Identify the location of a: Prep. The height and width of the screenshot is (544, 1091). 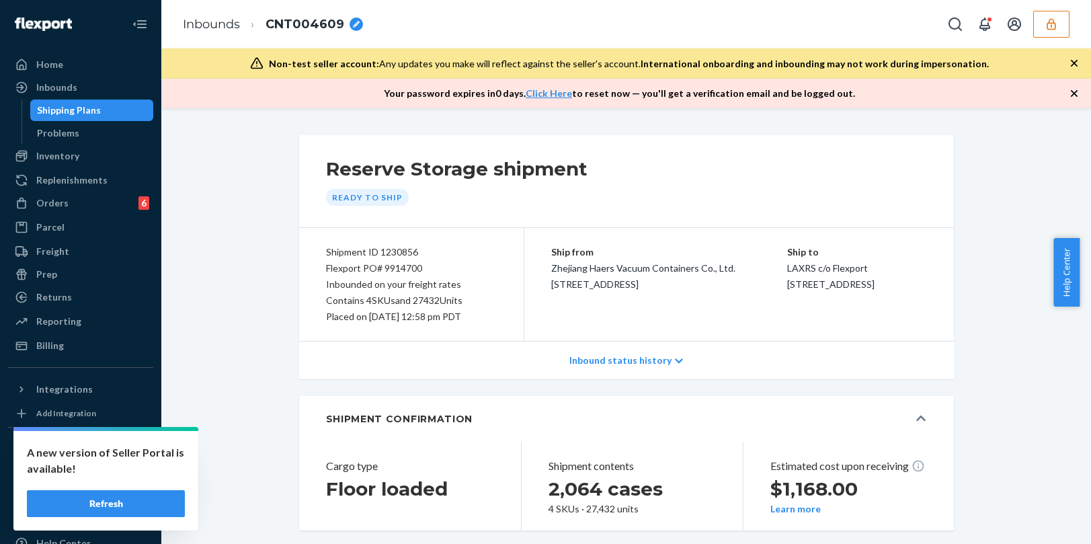
(81, 274).